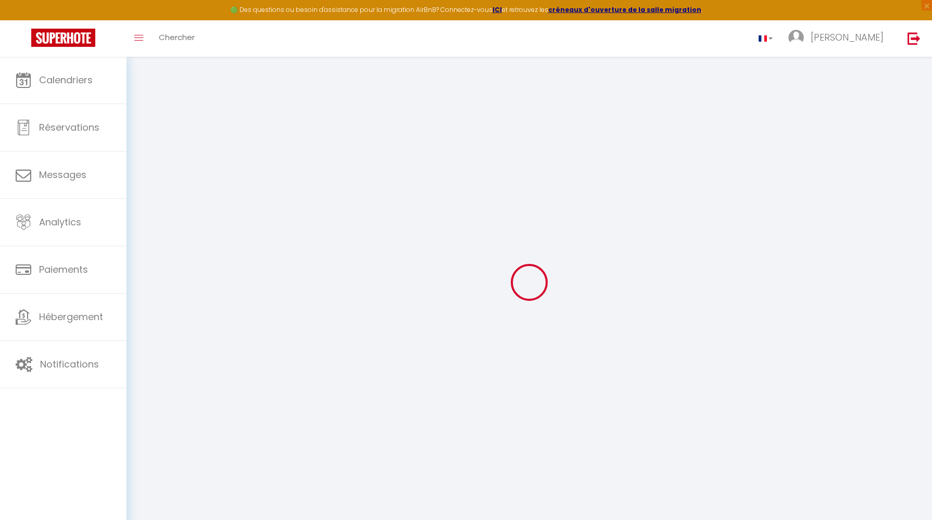  Describe the element at coordinates (66, 80) in the screenshot. I see `span: Calendriers` at that location.